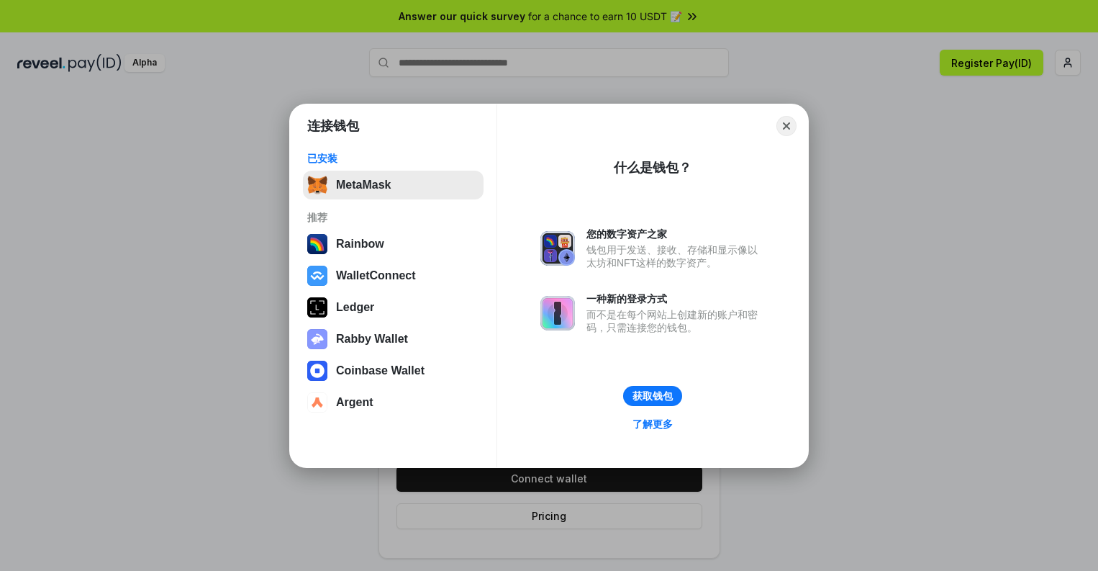 The width and height of the screenshot is (1098, 571). Describe the element at coordinates (355, 402) in the screenshot. I see `div: Argent` at that location.